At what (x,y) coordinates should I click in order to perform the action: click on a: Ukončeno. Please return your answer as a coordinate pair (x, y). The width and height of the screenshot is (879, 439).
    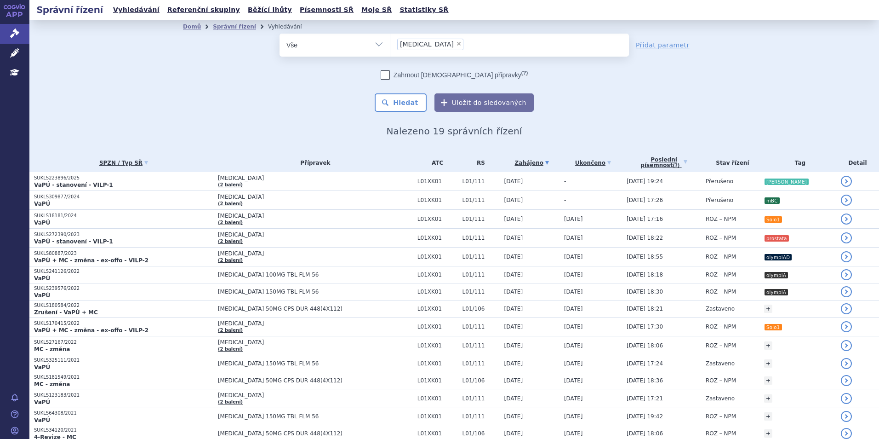
    Looking at the image, I should click on (593, 163).